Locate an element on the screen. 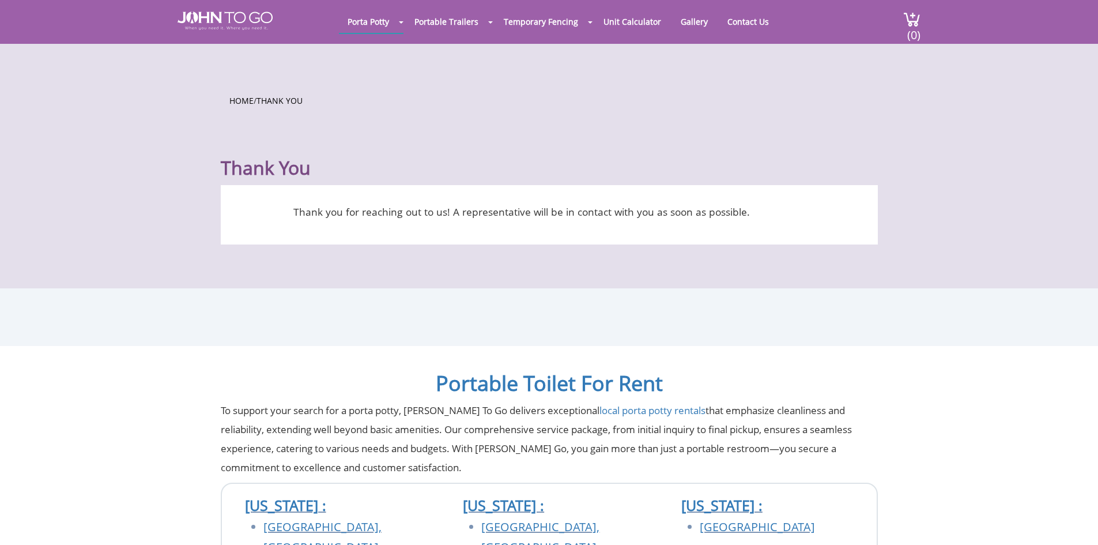 This screenshot has height=545, width=1098. h1: Thank You is located at coordinates (549, 154).